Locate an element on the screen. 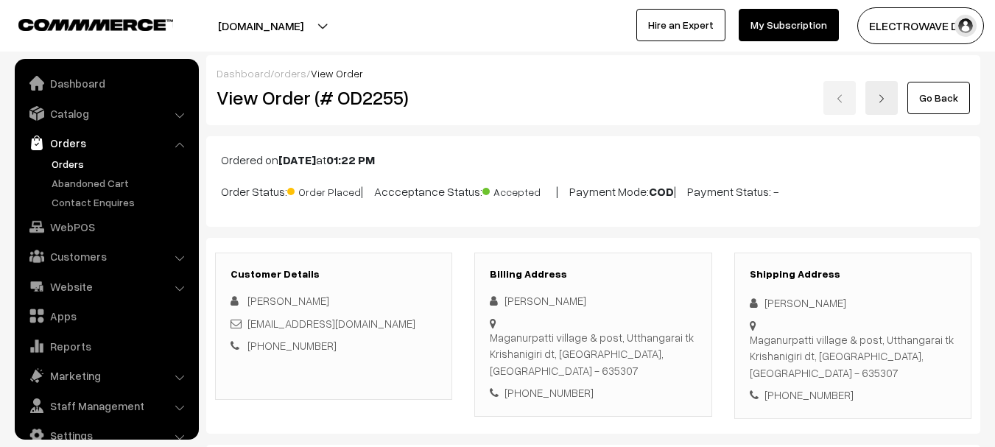 The width and height of the screenshot is (995, 447). h3: Customer Details is located at coordinates (334, 274).